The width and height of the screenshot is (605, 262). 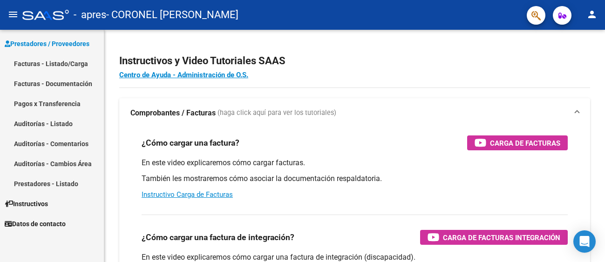 What do you see at coordinates (592, 14) in the screenshot?
I see `mat-icon: person` at bounding box center [592, 14].